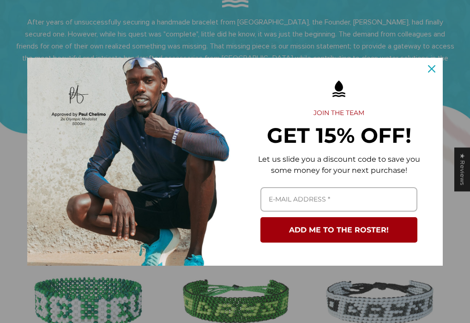 Image resolution: width=470 pixels, height=323 pixels. What do you see at coordinates (339, 165) in the screenshot?
I see `p: Let us slide you a discount code to save you some money for your next purchase!` at bounding box center [339, 165].